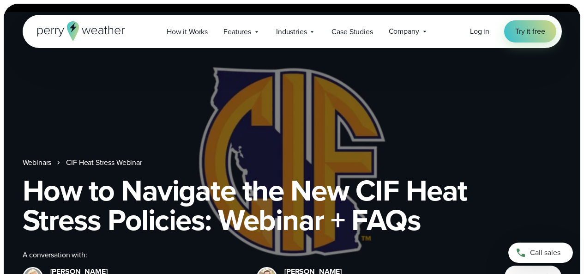  What do you see at coordinates (540, 252) in the screenshot?
I see `a: Call sales` at bounding box center [540, 252].